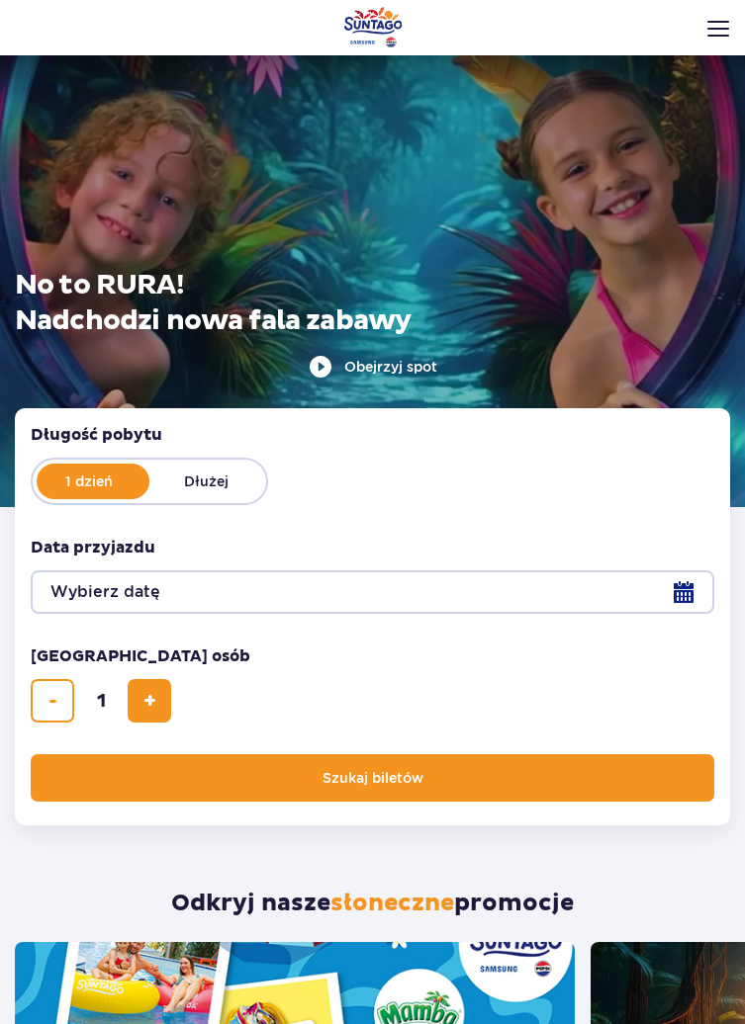  Describe the element at coordinates (89, 482) in the screenshot. I see `label: 1 dzień` at that location.